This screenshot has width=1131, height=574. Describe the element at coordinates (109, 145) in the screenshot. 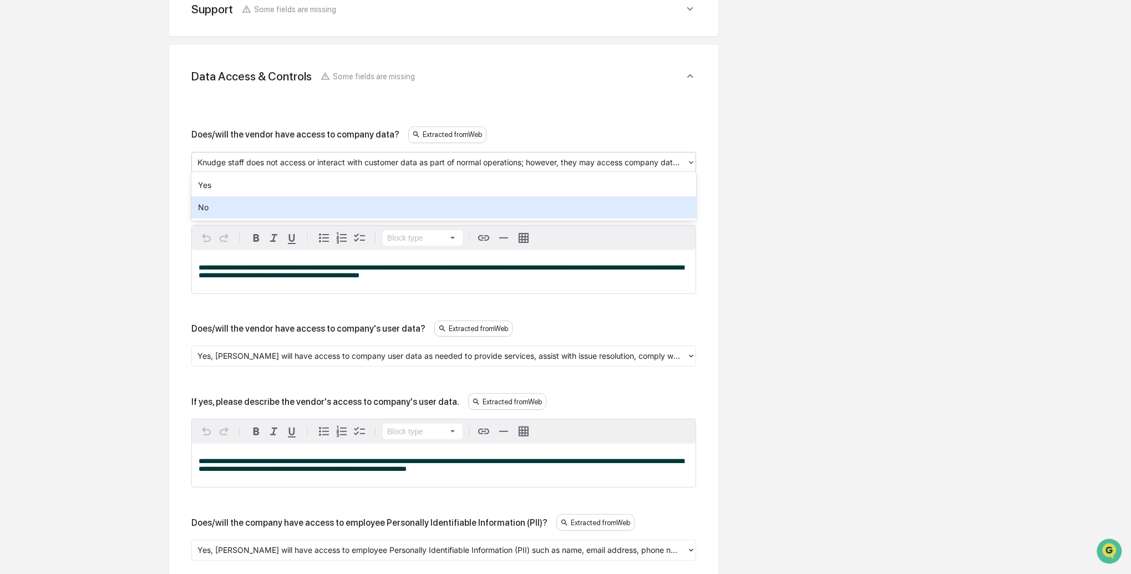

I see `a: 🗄️Attestations` at that location.